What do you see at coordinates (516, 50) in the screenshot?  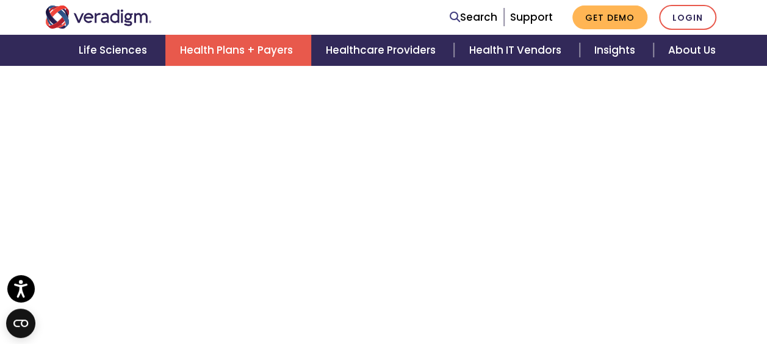 I see `a: Health IT Vendors` at bounding box center [516, 50].